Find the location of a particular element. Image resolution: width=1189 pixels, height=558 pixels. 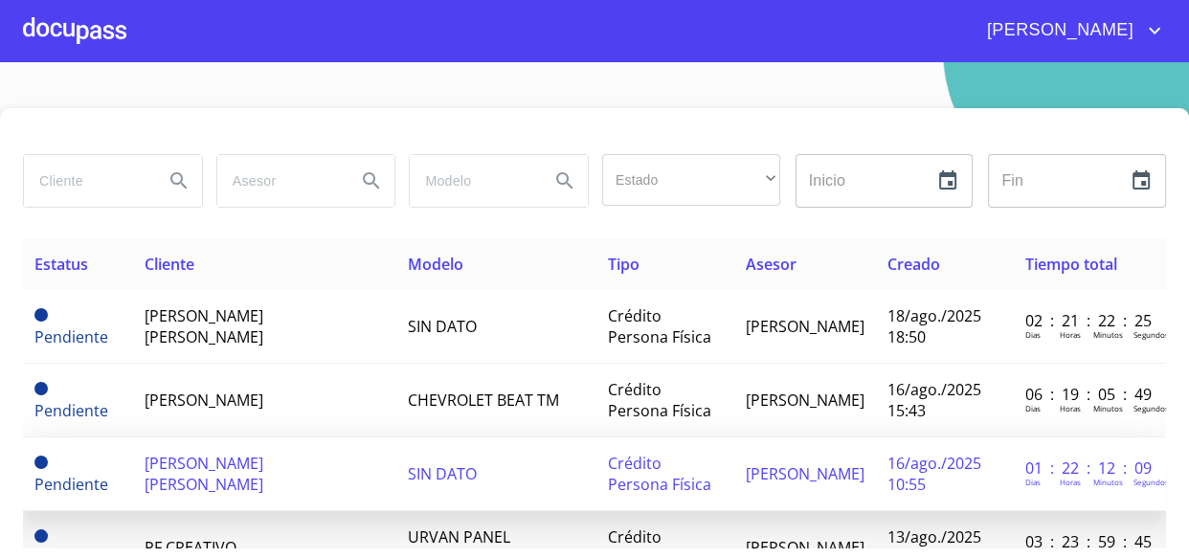

span: Estatus is located at coordinates (61, 264).